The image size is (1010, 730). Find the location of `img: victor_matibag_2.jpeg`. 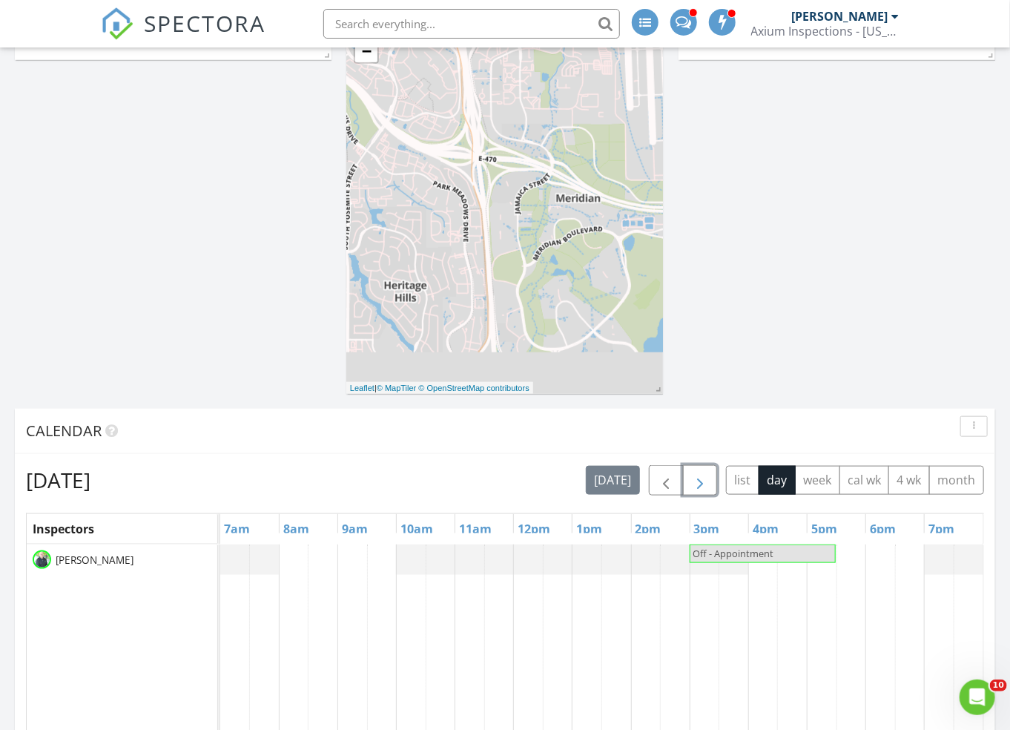

img: victor_matibag_2.jpeg is located at coordinates (42, 559).